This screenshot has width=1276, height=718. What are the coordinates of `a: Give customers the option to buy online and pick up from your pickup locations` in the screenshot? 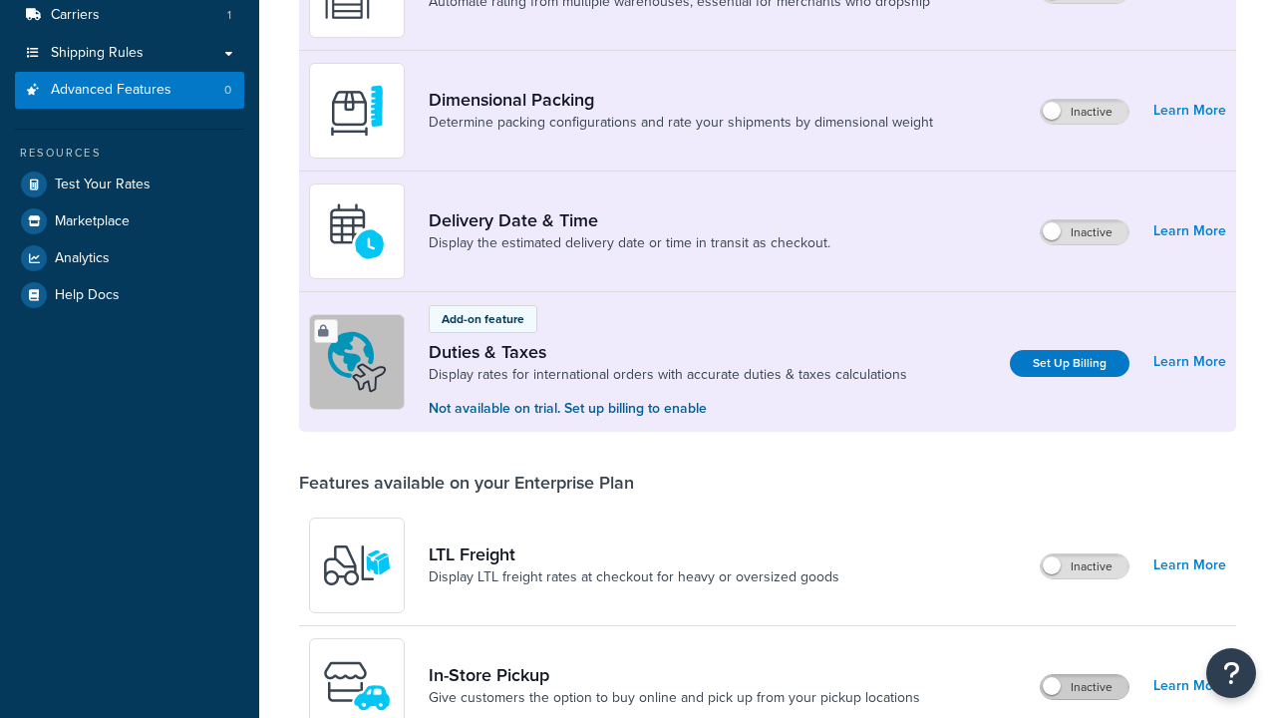 It's located at (674, 698).